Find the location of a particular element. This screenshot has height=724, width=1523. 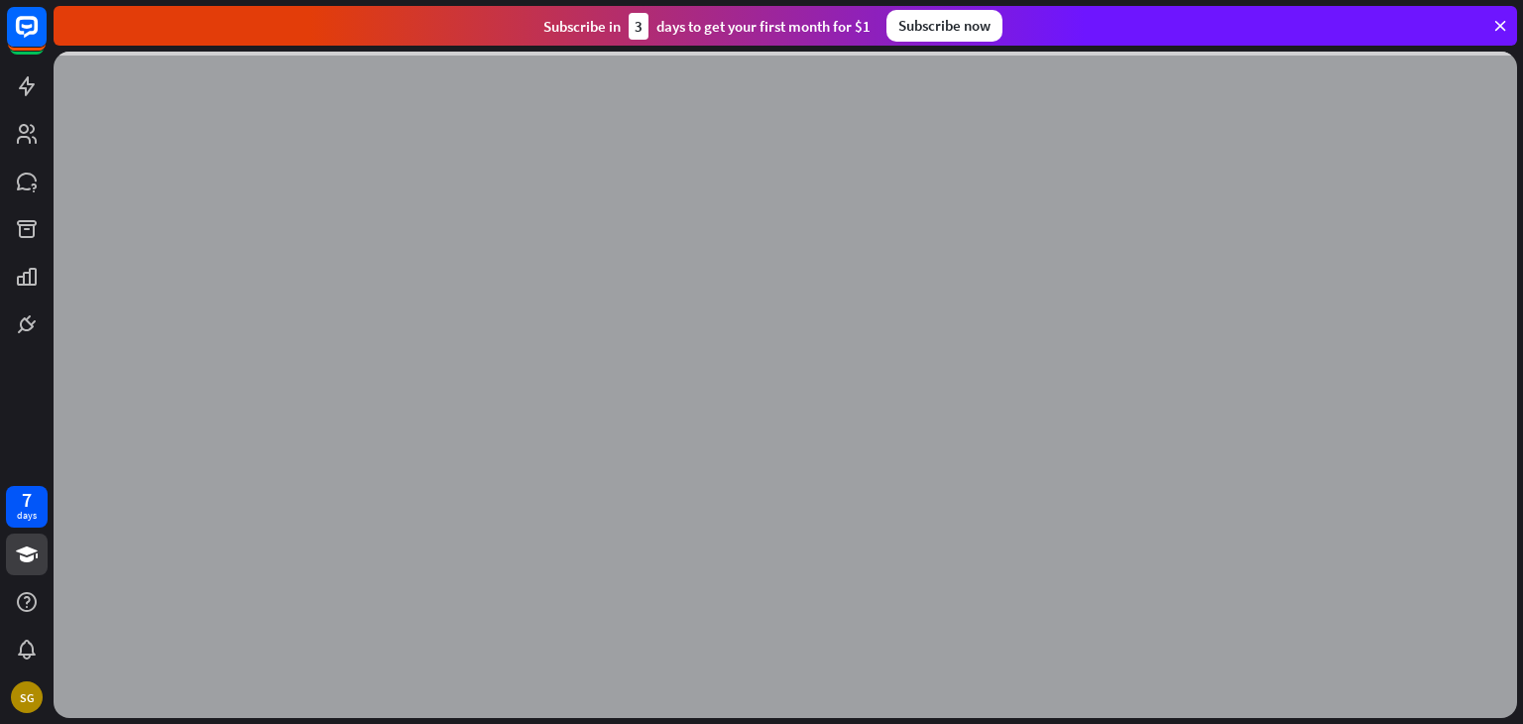

div: 3 is located at coordinates (638, 26).